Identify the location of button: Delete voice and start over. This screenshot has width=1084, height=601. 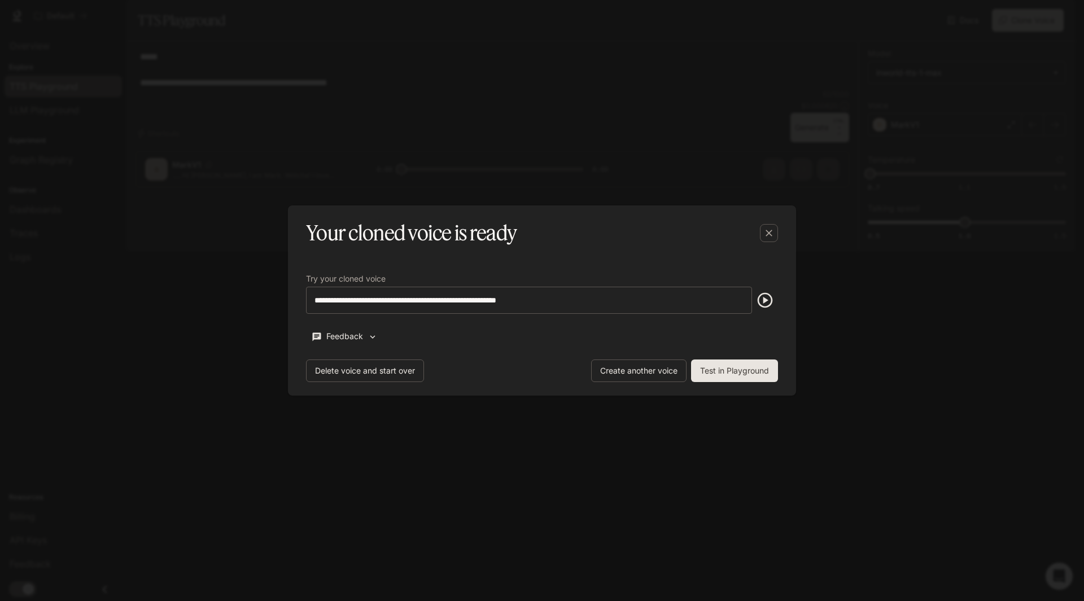
(365, 371).